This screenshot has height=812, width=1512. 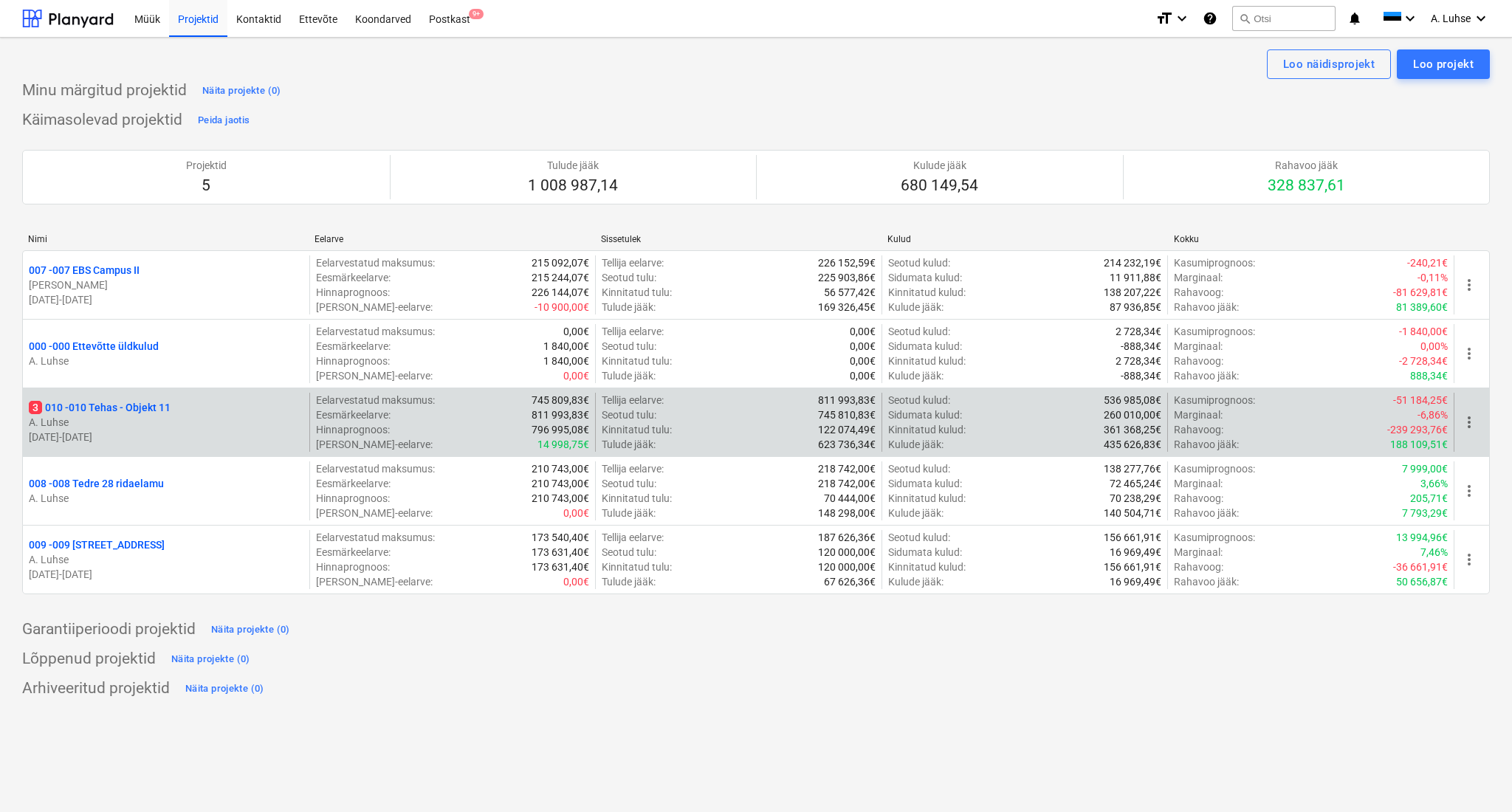 I want to click on p: 010 - 010 Tehas - Objekt 11, so click(x=100, y=407).